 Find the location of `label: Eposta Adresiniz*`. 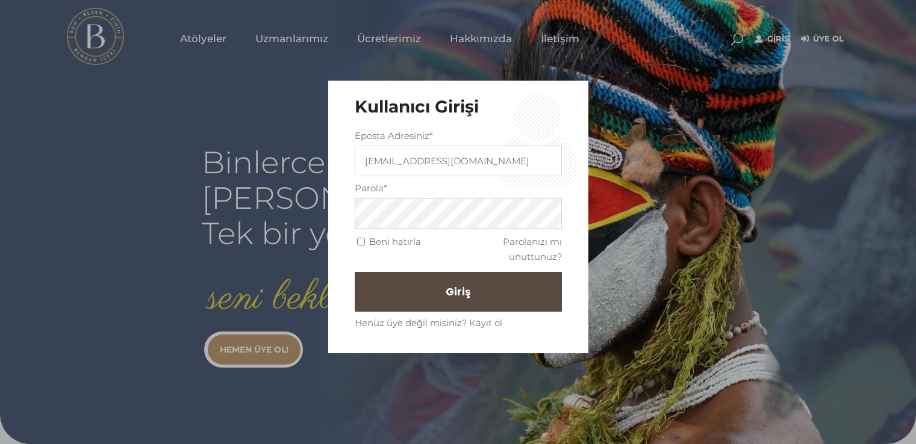

label: Eposta Adresiniz* is located at coordinates (394, 135).